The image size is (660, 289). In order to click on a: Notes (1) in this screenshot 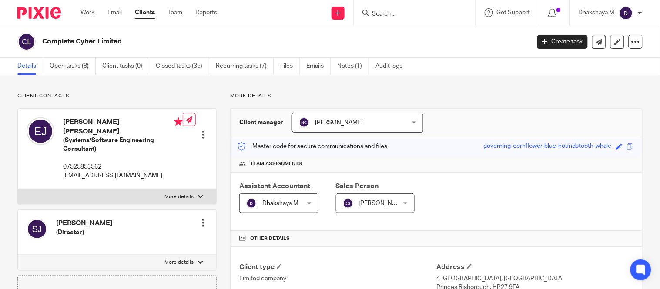, I will do `click(353, 66)`.